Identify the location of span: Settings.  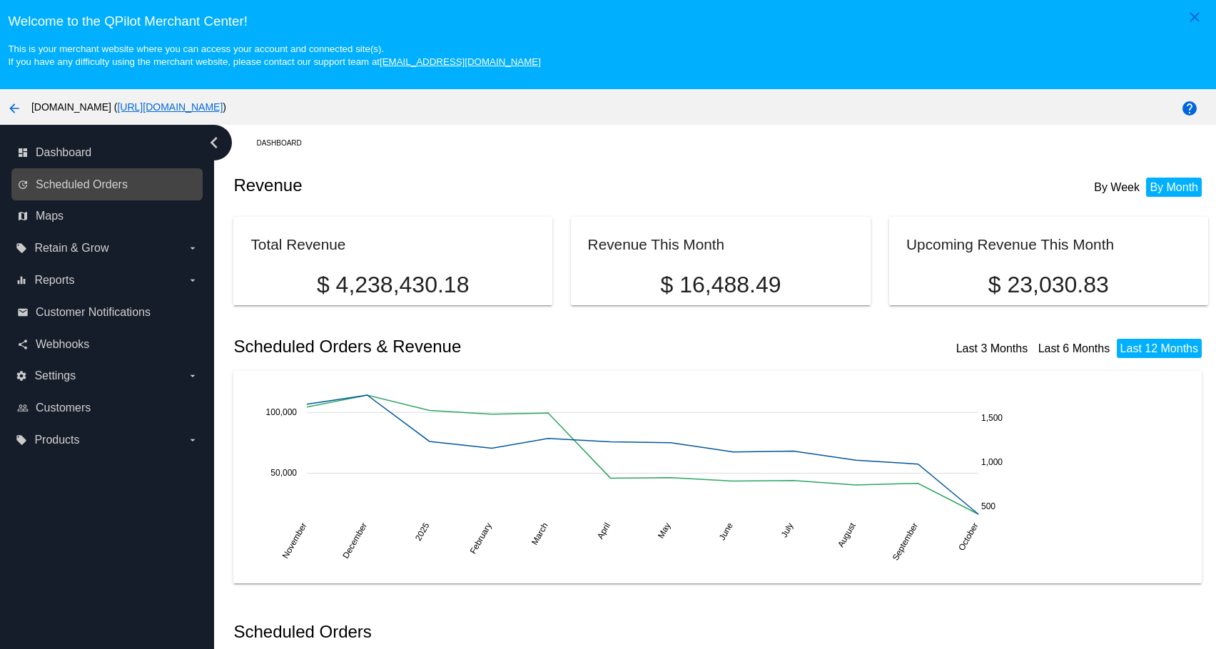
(55, 376).